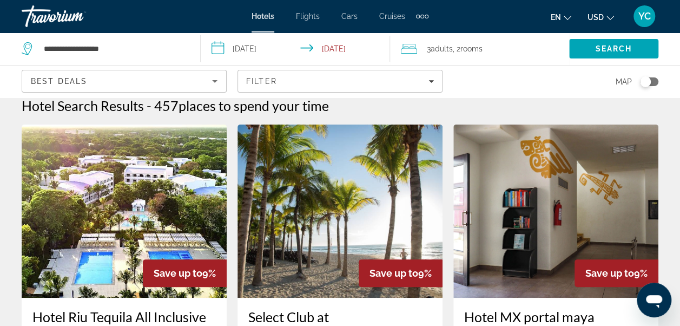  Describe the element at coordinates (263, 16) in the screenshot. I see `a: Hotels` at that location.